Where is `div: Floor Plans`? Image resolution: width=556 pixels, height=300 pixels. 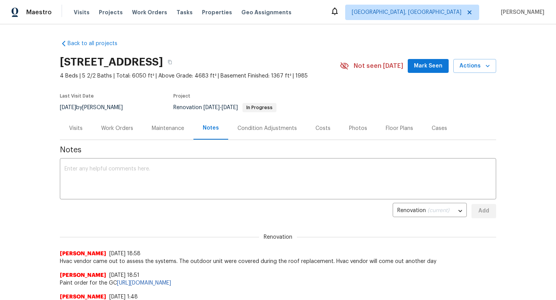 div: Floor Plans is located at coordinates (399, 129).